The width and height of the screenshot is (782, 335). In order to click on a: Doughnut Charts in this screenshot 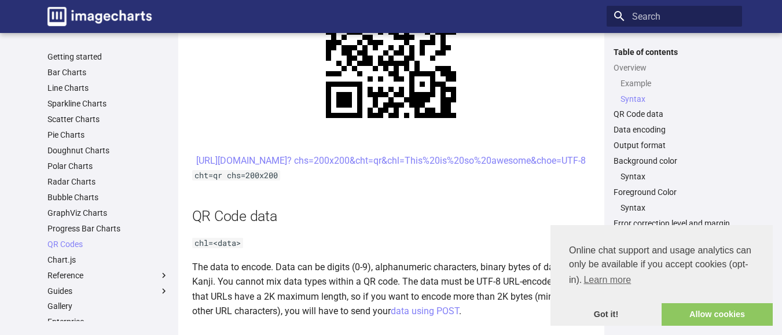, I will do `click(108, 150)`.